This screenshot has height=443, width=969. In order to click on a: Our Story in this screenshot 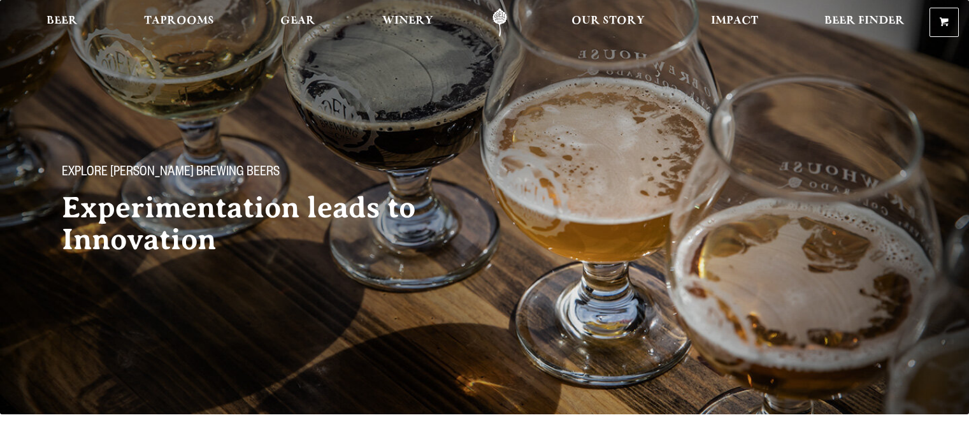, I will do `click(608, 22)`.